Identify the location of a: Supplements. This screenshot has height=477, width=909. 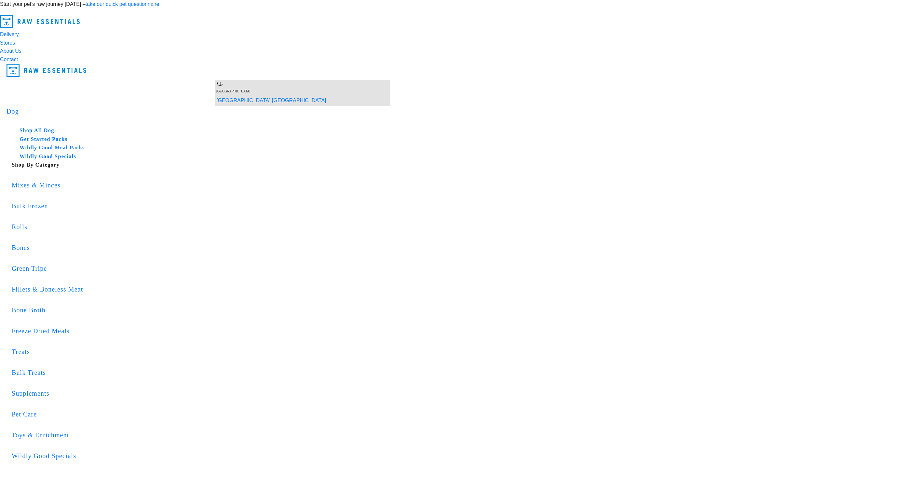
(199, 394).